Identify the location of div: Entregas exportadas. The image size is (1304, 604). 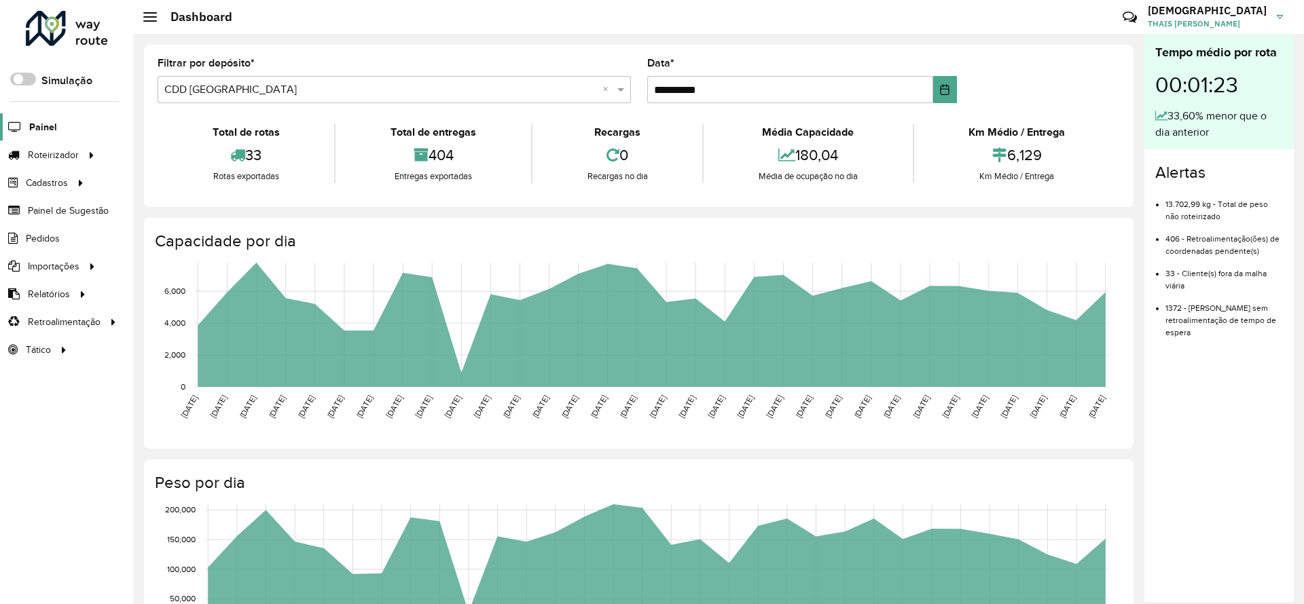
(433, 177).